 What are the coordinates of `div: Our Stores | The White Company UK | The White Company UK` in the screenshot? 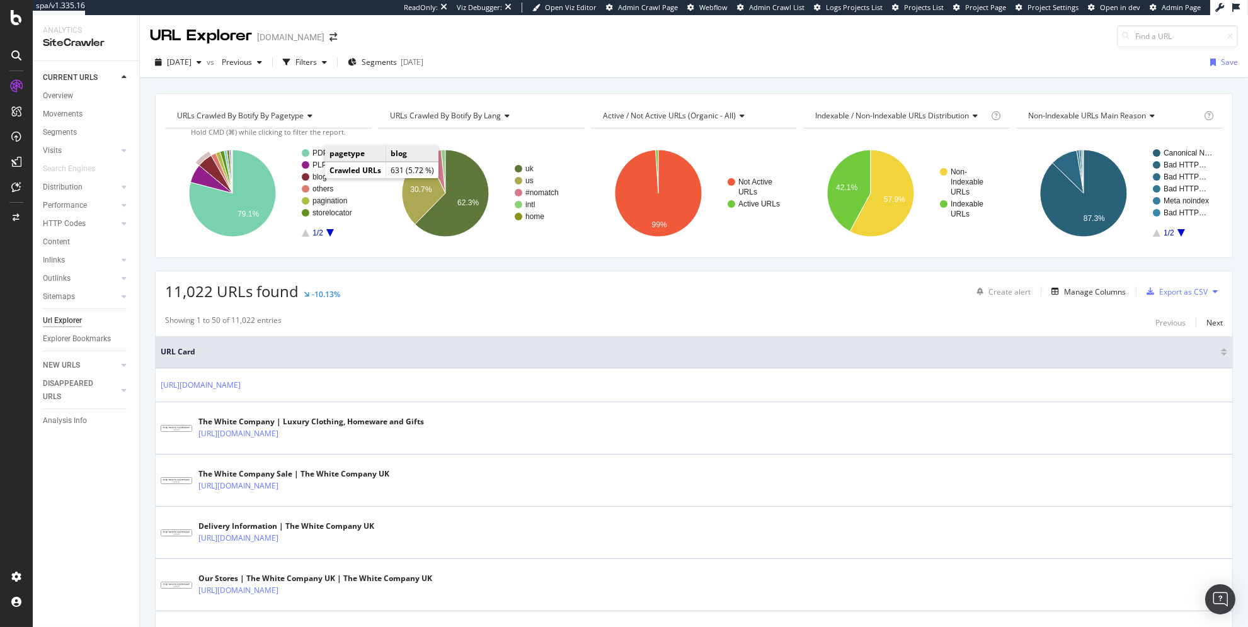 It's located at (315, 579).